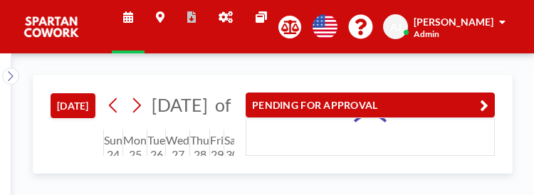 The image size is (534, 195). What do you see at coordinates (177, 147) in the screenshot?
I see `div: Wed 27` at bounding box center [177, 147].